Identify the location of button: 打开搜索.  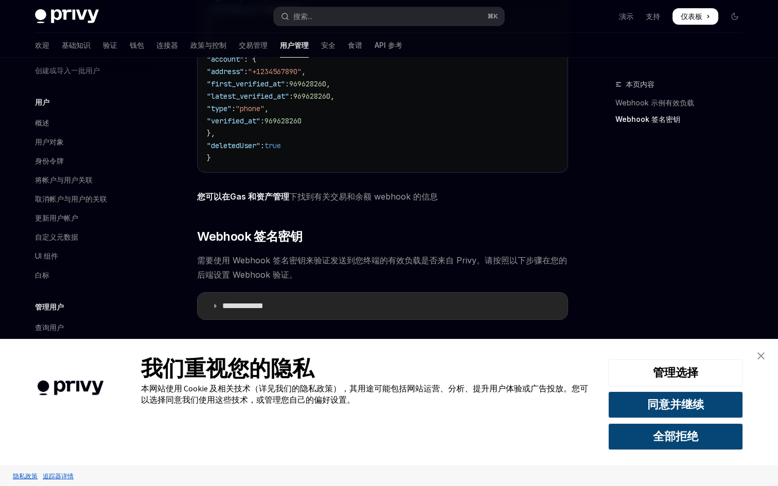
(389, 16).